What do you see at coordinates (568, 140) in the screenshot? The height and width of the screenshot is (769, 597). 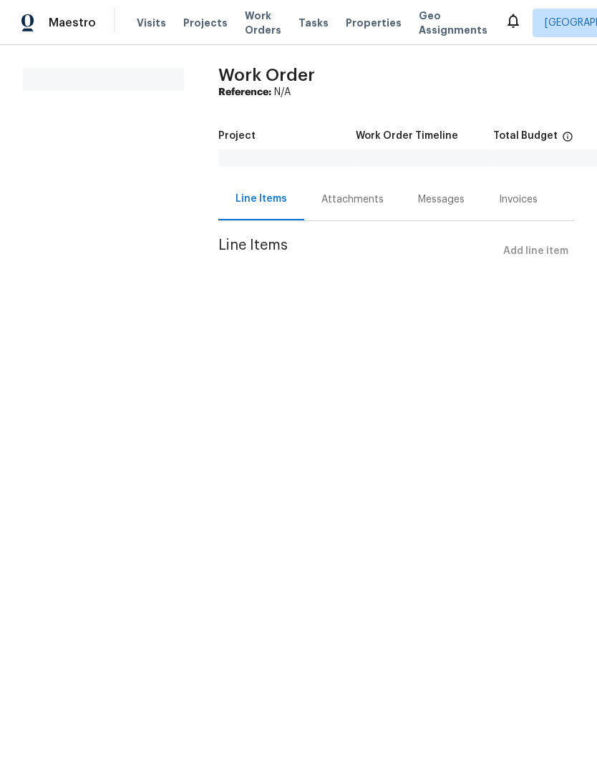 I see `span: The total cost of line items that have been proposed by Opendoor. This sum includes line items th...` at bounding box center [568, 140].